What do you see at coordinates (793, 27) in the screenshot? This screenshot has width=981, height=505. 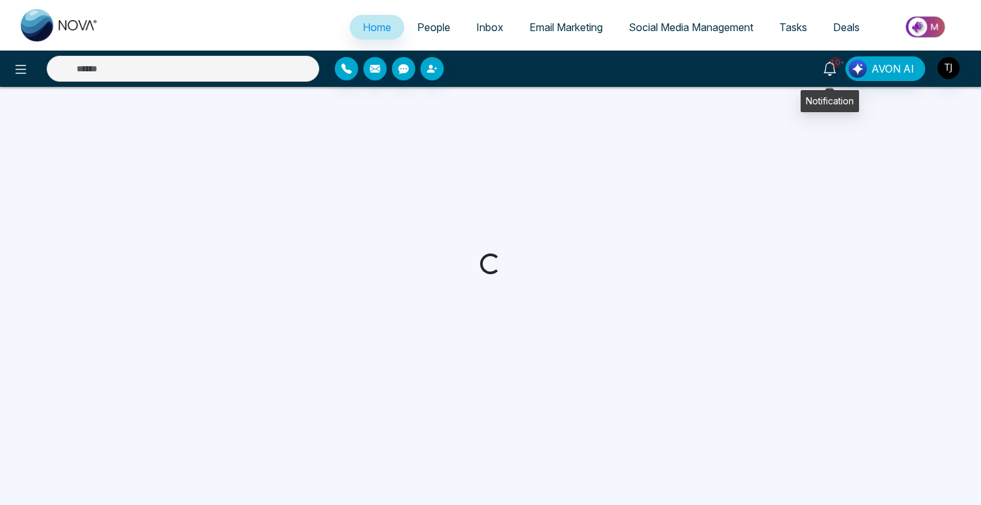 I see `a: Tasks` at bounding box center [793, 27].